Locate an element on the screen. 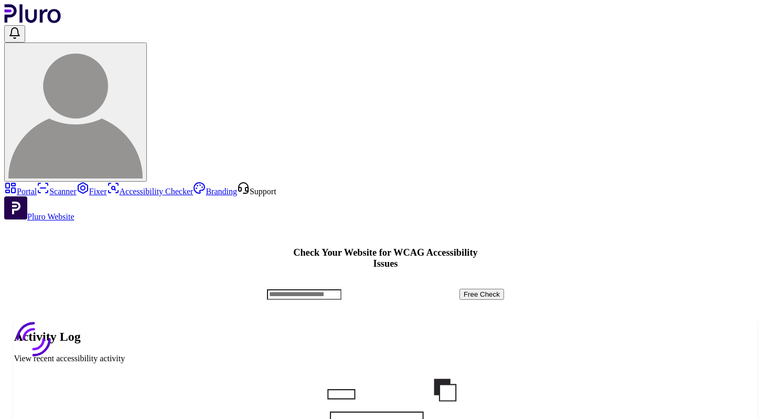  form: Accessibility checker form is located at coordinates (386, 294).